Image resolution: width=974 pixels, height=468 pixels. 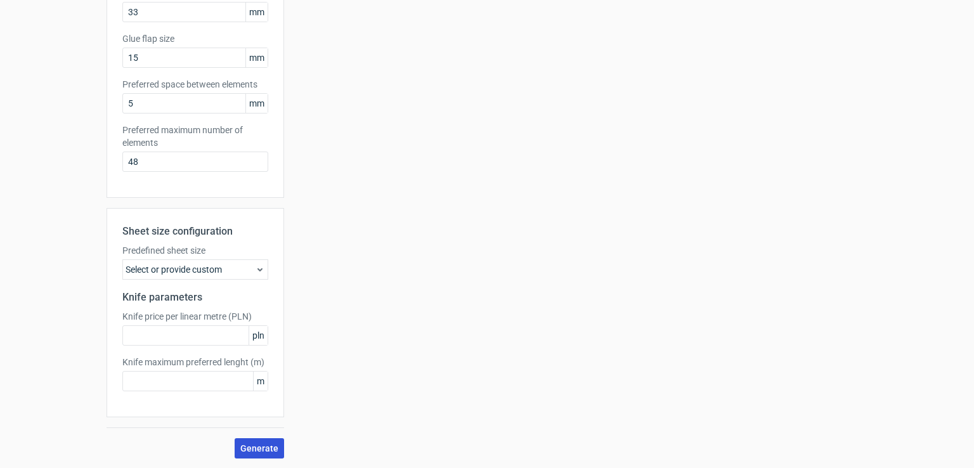 What do you see at coordinates (258, 336) in the screenshot?
I see `span: pln` at bounding box center [258, 336].